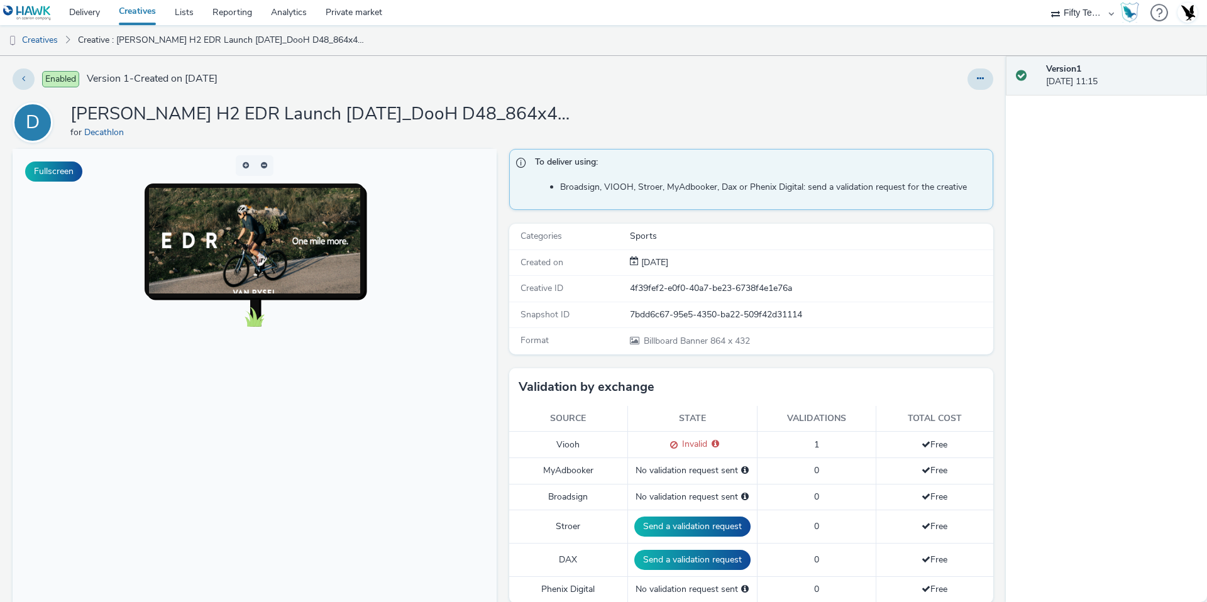 This screenshot has width=1207, height=602. Describe the element at coordinates (677, 341) in the screenshot. I see `span: Billboard Banner` at that location.